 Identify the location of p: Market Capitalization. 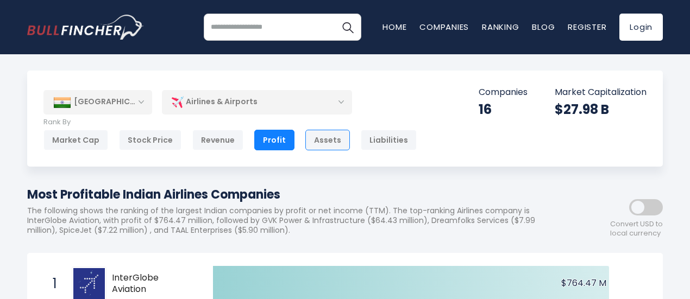
(600, 92).